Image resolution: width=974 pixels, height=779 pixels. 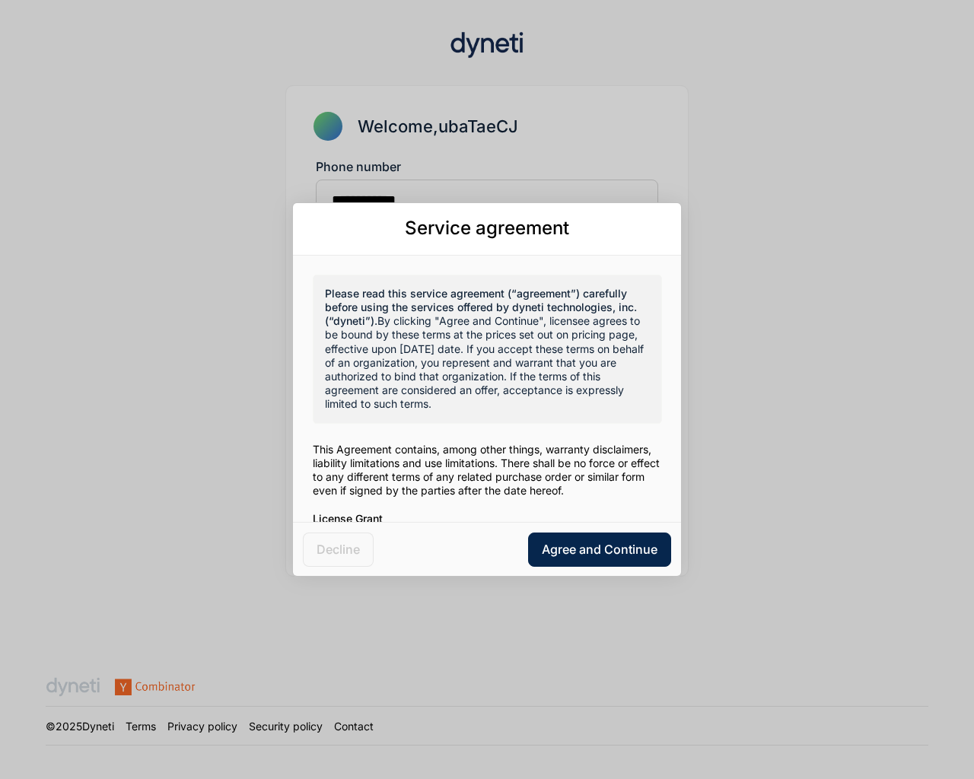 I want to click on div: By clicking "Agree and Continue", licensee agrees to be bound by these terms at the prices set ou..., so click(x=487, y=349).